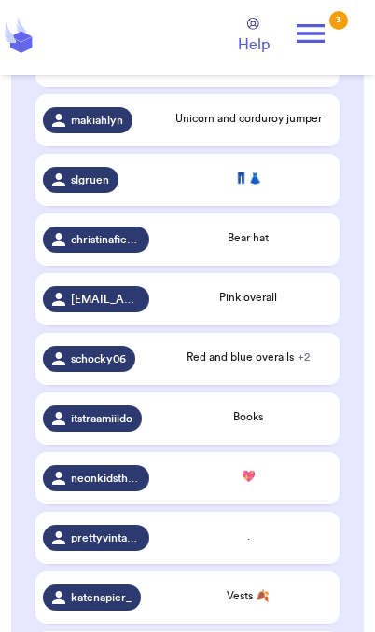 The height and width of the screenshot is (632, 375). I want to click on span: makiahlyn, so click(97, 120).